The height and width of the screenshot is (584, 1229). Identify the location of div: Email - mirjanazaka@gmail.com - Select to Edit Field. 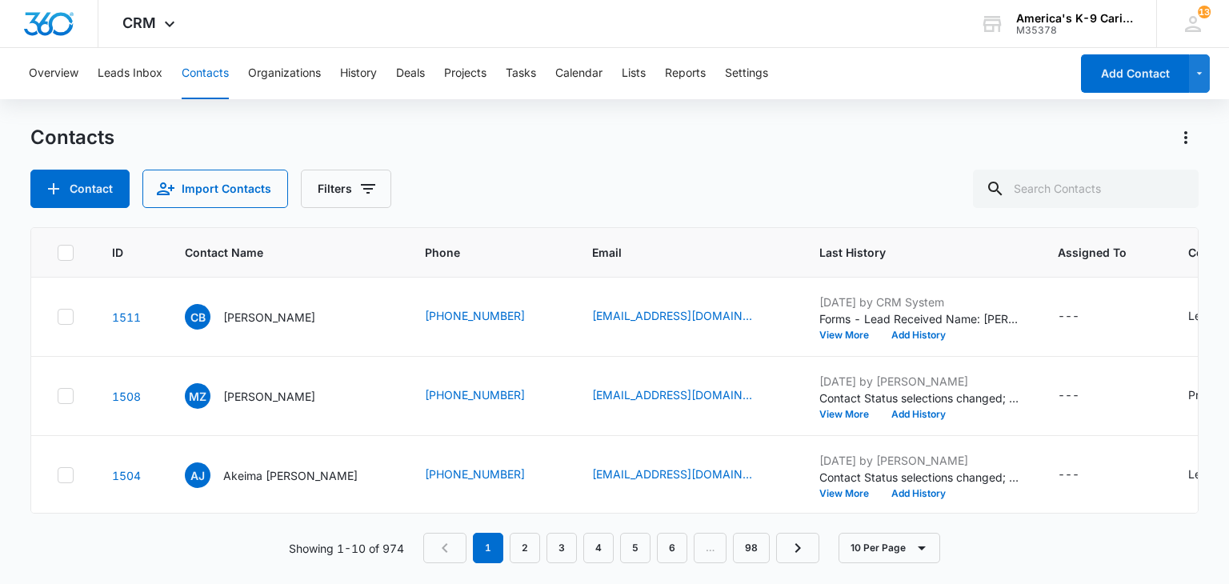
(687, 396).